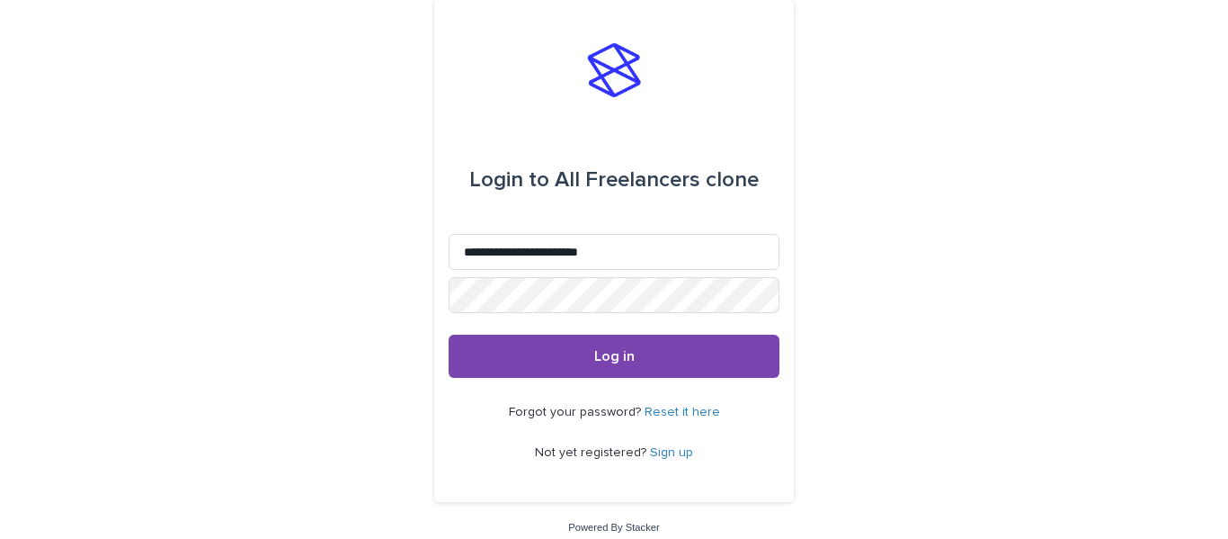 The height and width of the screenshot is (539, 1228). I want to click on span: Log in, so click(614, 356).